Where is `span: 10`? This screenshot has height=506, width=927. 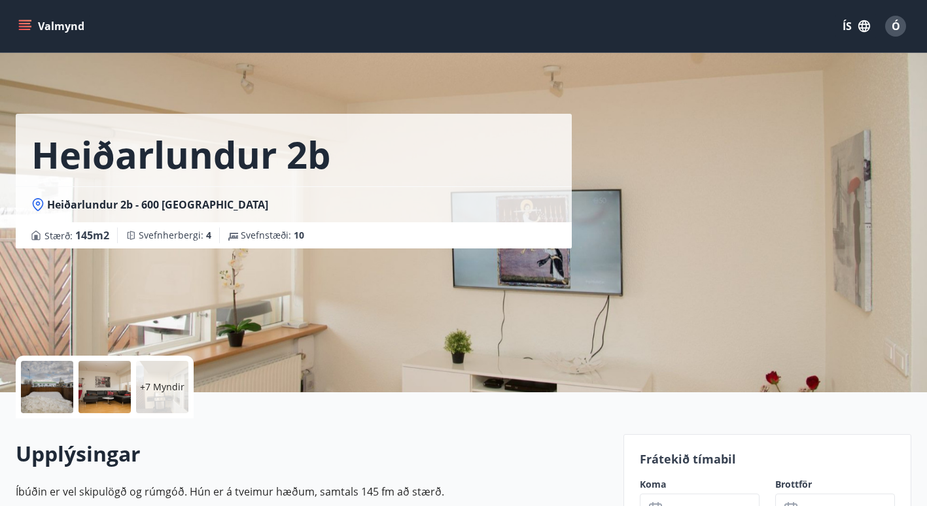
span: 10 is located at coordinates (299, 235).